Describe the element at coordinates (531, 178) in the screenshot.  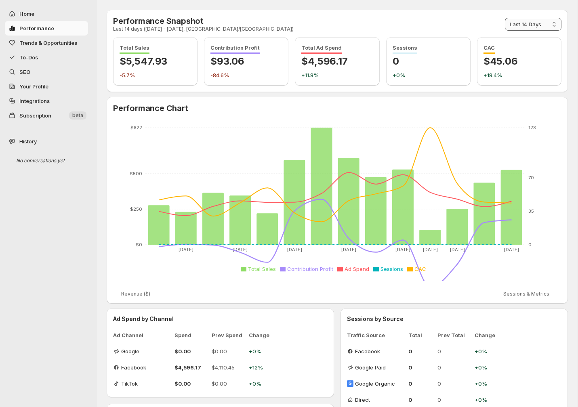
I see `tspan: 70` at that location.